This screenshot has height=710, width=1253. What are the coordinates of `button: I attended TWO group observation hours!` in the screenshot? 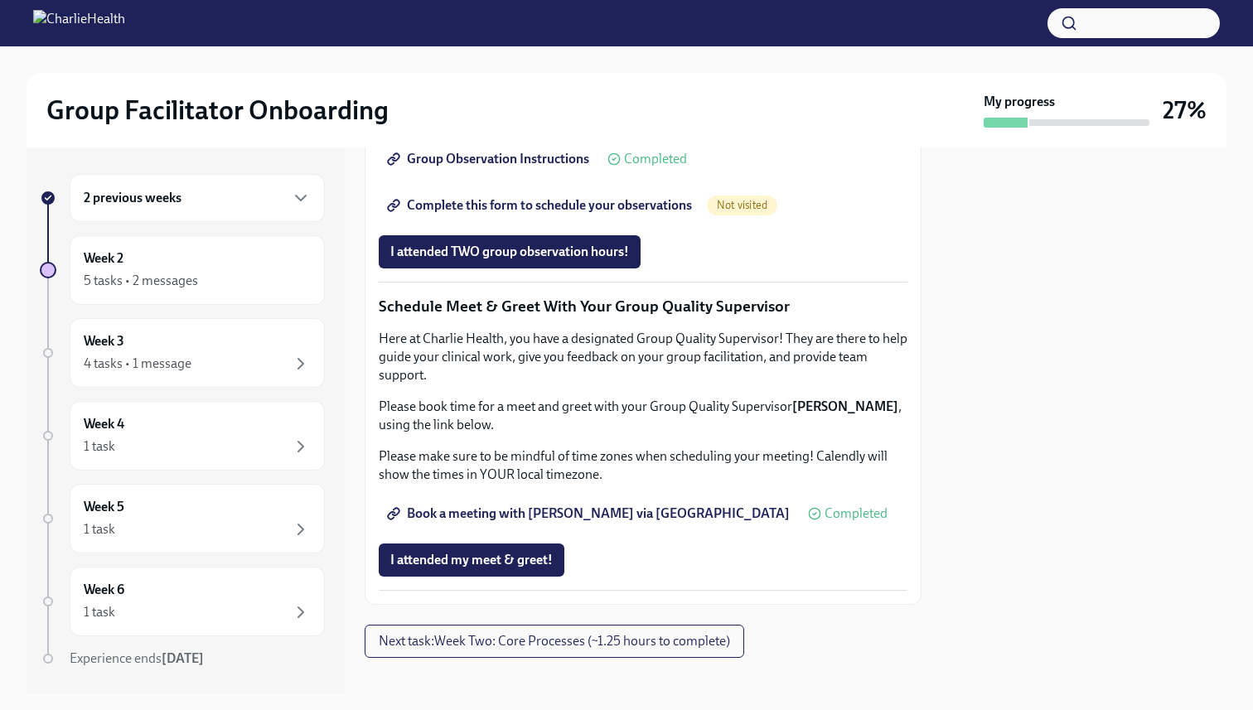 It's located at (510, 252).